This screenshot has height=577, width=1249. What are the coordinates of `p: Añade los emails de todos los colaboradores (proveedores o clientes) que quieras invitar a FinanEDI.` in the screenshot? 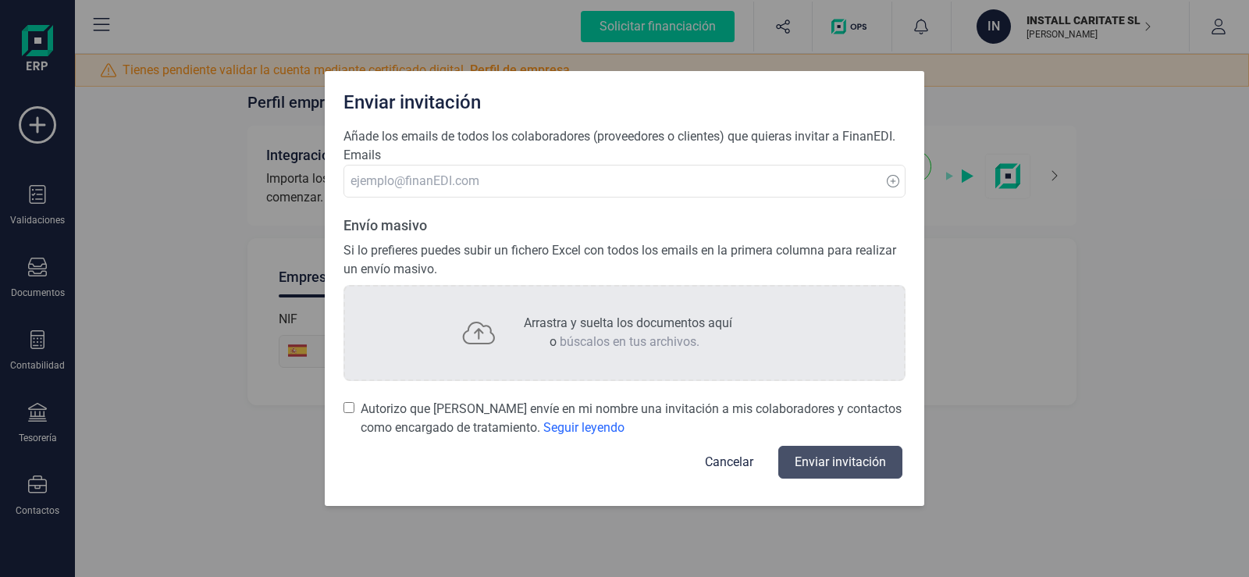 It's located at (625, 137).